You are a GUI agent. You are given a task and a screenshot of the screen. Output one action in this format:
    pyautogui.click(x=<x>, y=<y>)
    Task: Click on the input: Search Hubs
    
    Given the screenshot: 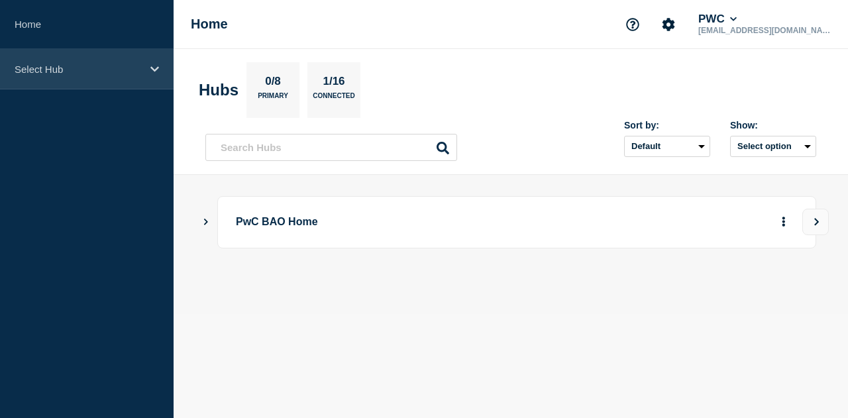 What is the action you would take?
    pyautogui.click(x=331, y=147)
    